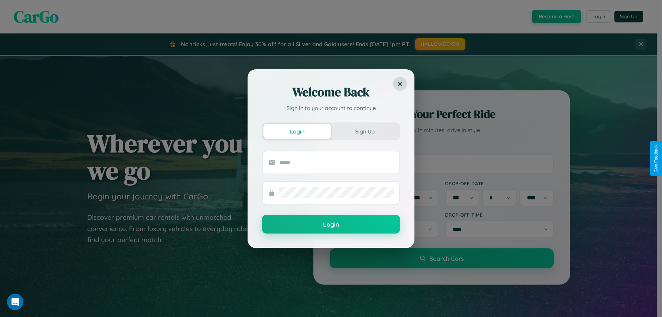  Describe the element at coordinates (365, 131) in the screenshot. I see `button: Sign Up` at that location.